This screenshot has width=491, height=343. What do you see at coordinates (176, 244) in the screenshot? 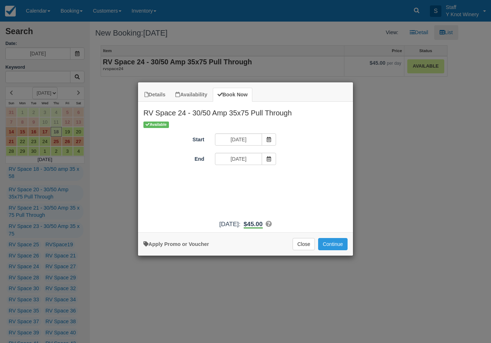
I see `a: Apply Voucher` at bounding box center [176, 244].